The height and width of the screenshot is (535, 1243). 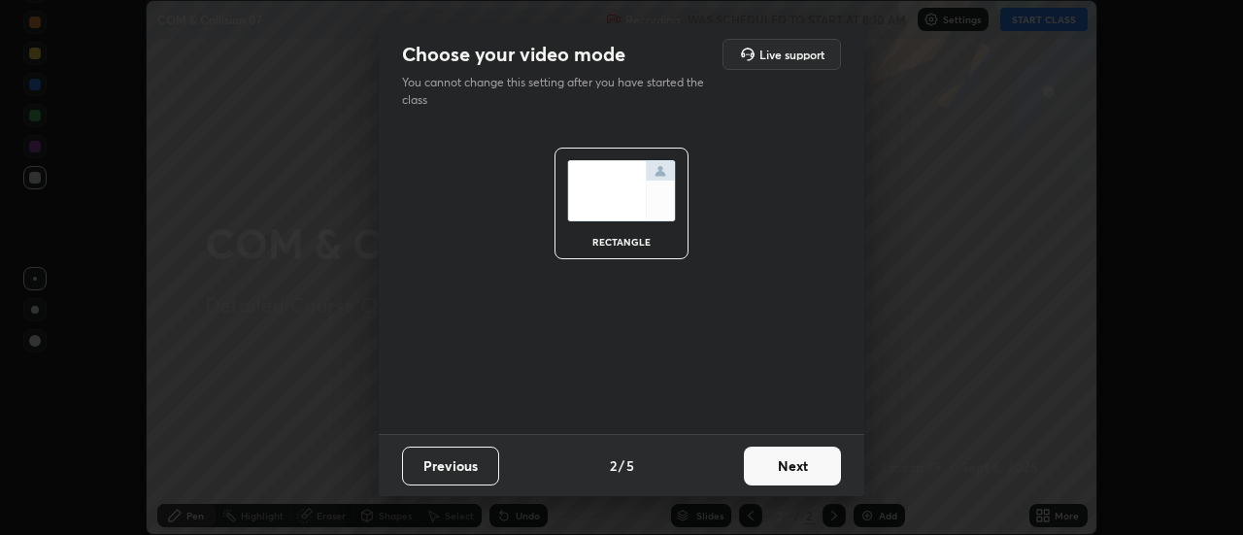 I want to click on h5: Live support, so click(x=791, y=54).